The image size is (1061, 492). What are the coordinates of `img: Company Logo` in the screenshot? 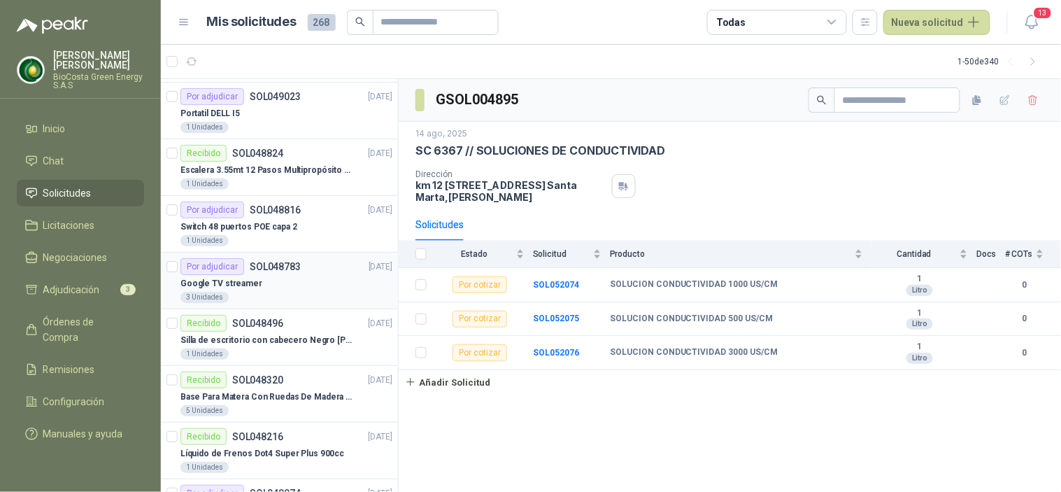 It's located at (31, 70).